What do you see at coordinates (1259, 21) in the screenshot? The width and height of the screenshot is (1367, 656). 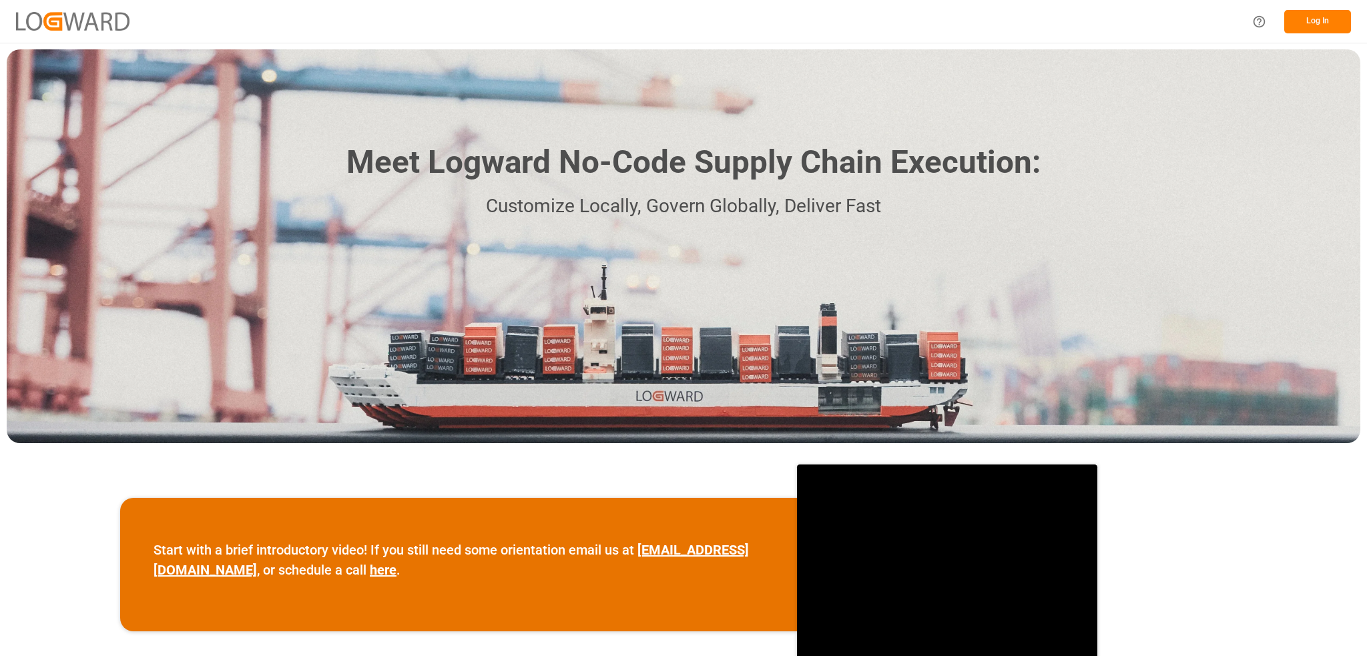 I see `button: Help Center` at bounding box center [1259, 21].